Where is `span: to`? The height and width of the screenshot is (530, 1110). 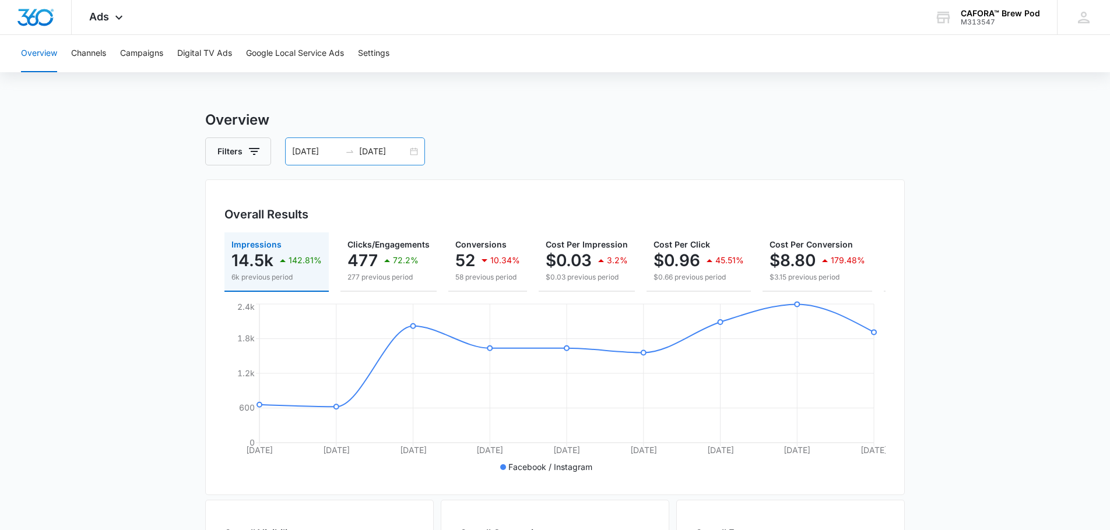
span: to is located at coordinates (350, 152).